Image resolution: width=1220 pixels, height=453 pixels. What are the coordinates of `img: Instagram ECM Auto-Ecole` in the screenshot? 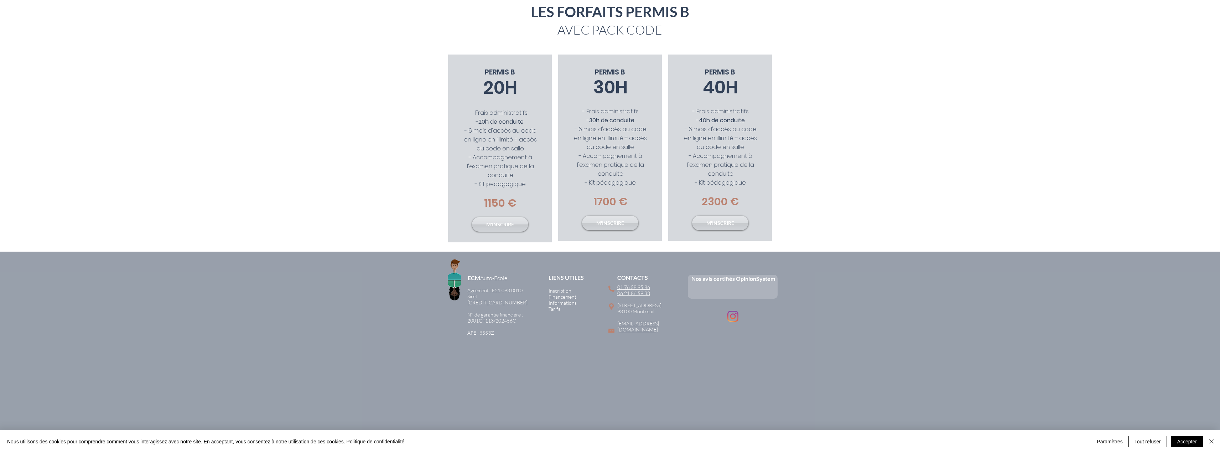 It's located at (733, 316).